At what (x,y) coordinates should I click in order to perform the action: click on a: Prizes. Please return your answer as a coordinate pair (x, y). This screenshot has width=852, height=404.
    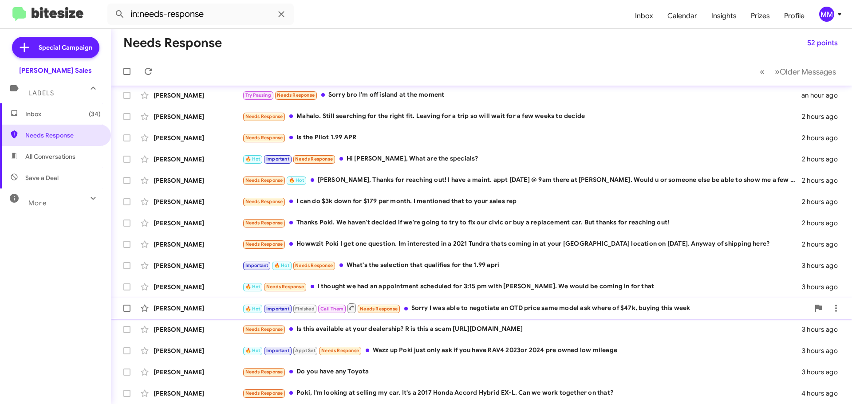
    Looking at the image, I should click on (760, 16).